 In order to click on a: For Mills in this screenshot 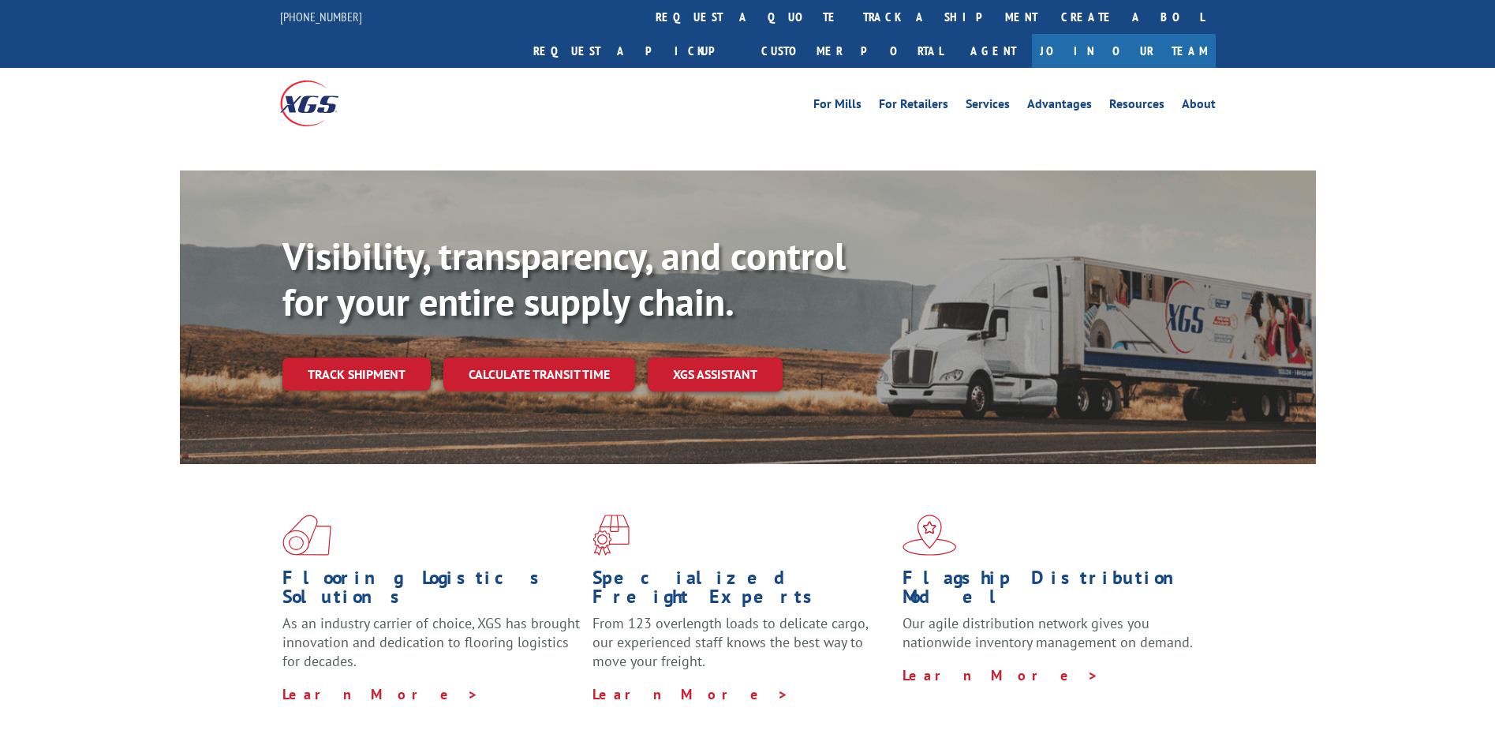, I will do `click(837, 107)`.